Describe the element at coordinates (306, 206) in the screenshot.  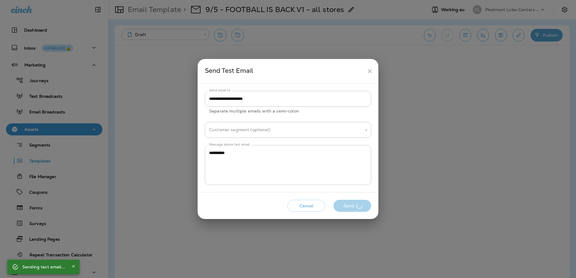
I see `button: Cancel` at that location.